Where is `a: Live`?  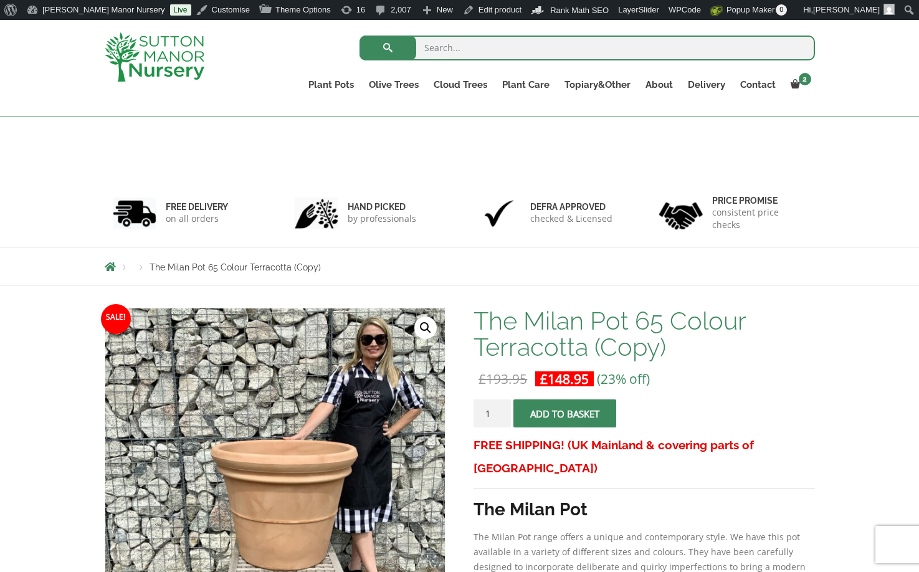 a: Live is located at coordinates (181, 10).